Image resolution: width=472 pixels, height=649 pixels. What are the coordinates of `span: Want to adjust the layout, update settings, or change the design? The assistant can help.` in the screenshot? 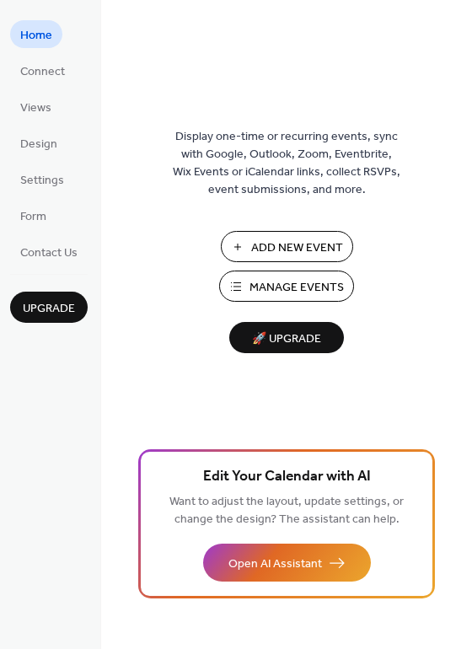 It's located at (287, 511).